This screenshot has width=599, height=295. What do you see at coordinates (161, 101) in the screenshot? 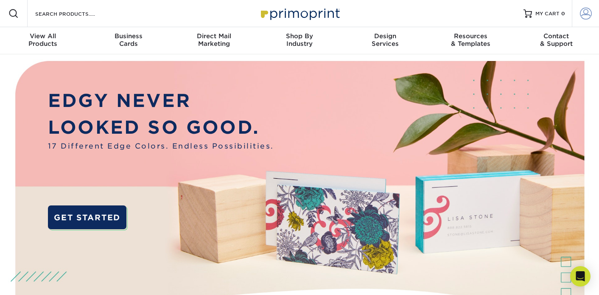
I see `p: EDGY NEVER` at bounding box center [161, 101].